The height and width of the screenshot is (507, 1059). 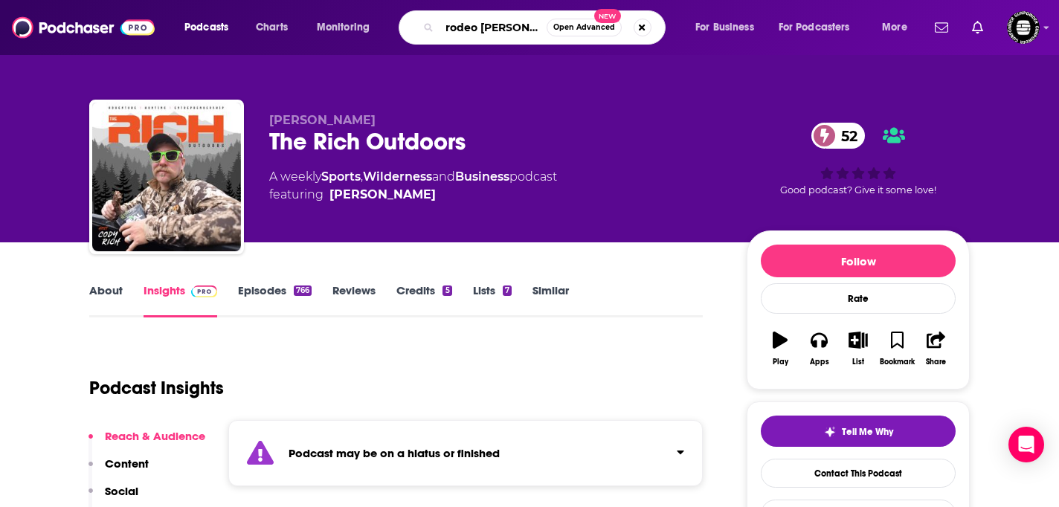 I want to click on a: The Rich Outdoors, so click(x=167, y=177).